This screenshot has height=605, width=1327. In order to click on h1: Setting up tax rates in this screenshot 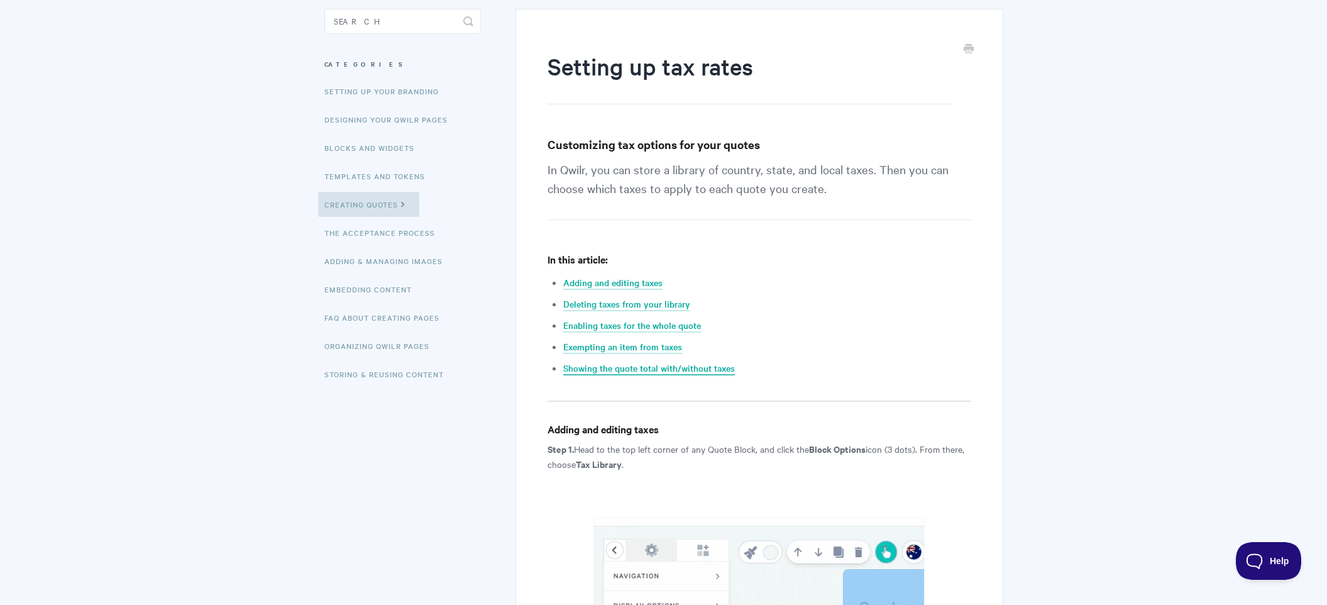, I will do `click(749, 77)`.